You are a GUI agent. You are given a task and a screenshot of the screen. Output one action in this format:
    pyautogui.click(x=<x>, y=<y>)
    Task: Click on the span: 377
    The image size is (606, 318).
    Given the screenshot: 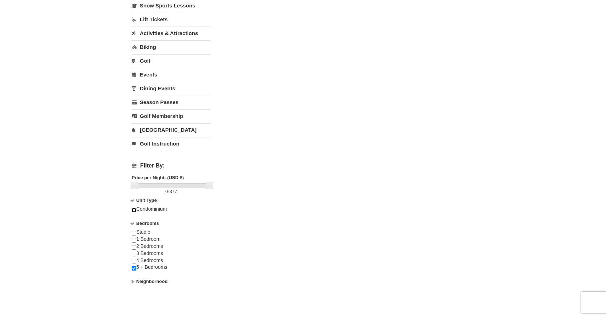 What is the action you would take?
    pyautogui.click(x=174, y=191)
    